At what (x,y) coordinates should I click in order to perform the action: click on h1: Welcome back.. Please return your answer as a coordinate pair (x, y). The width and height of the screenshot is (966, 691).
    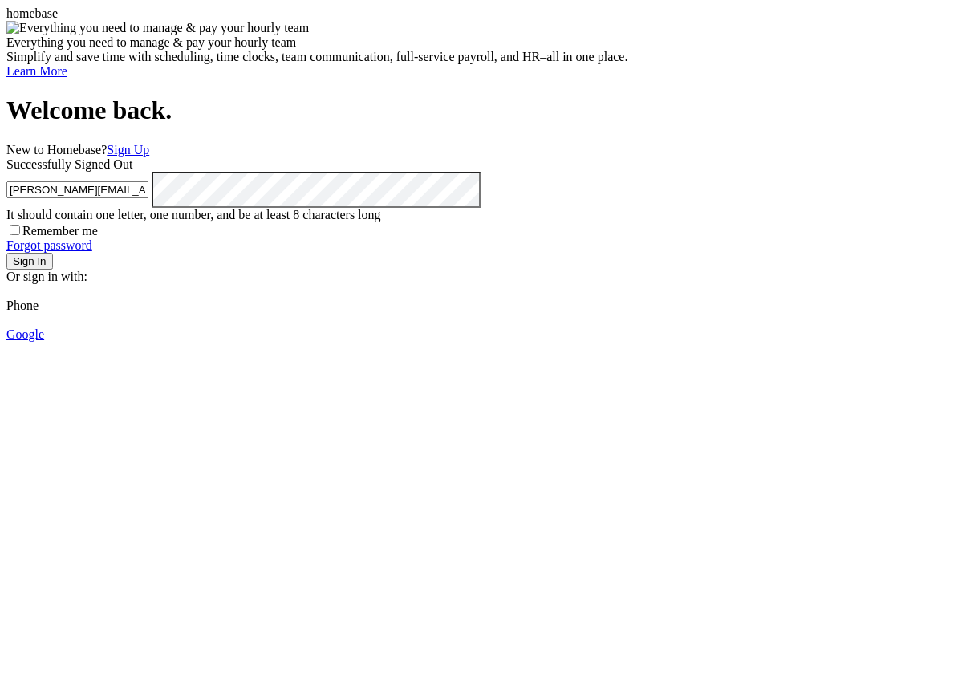
    Looking at the image, I should click on (483, 110).